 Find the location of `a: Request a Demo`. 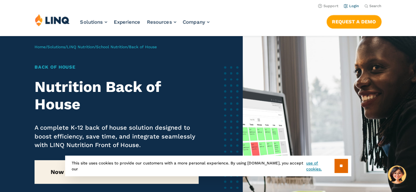

a: Request a Demo is located at coordinates (354, 22).